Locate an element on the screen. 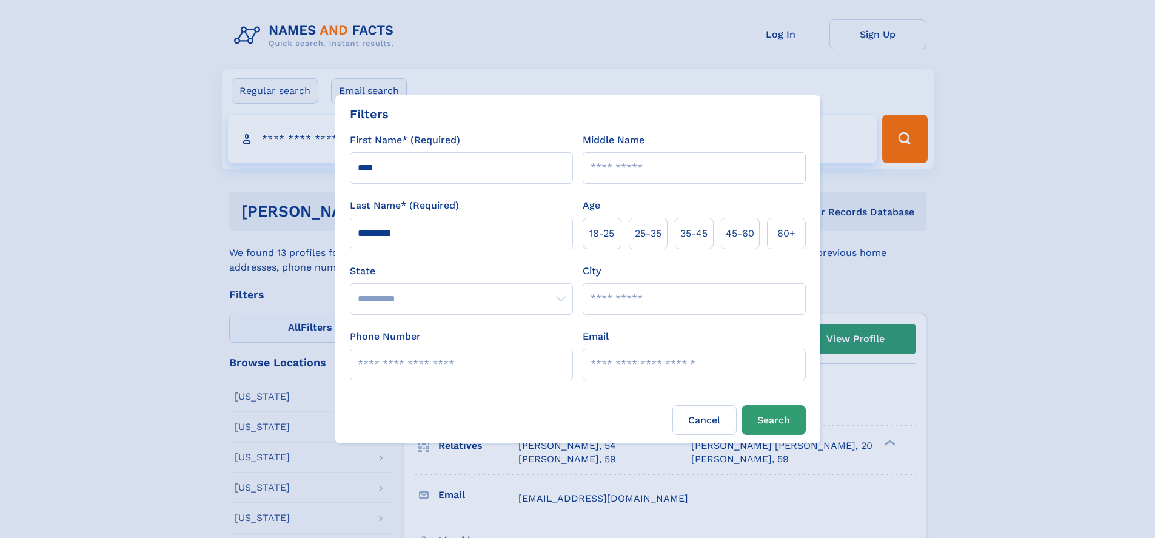 The image size is (1155, 538). span: 35‑45 is located at coordinates (693, 233).